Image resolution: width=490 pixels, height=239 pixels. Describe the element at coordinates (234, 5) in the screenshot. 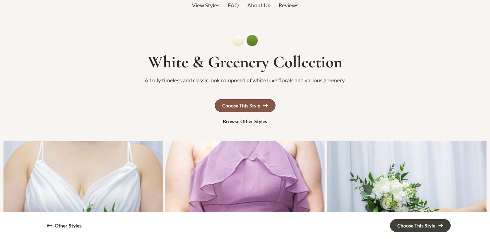

I see `span: FAQ` at that location.